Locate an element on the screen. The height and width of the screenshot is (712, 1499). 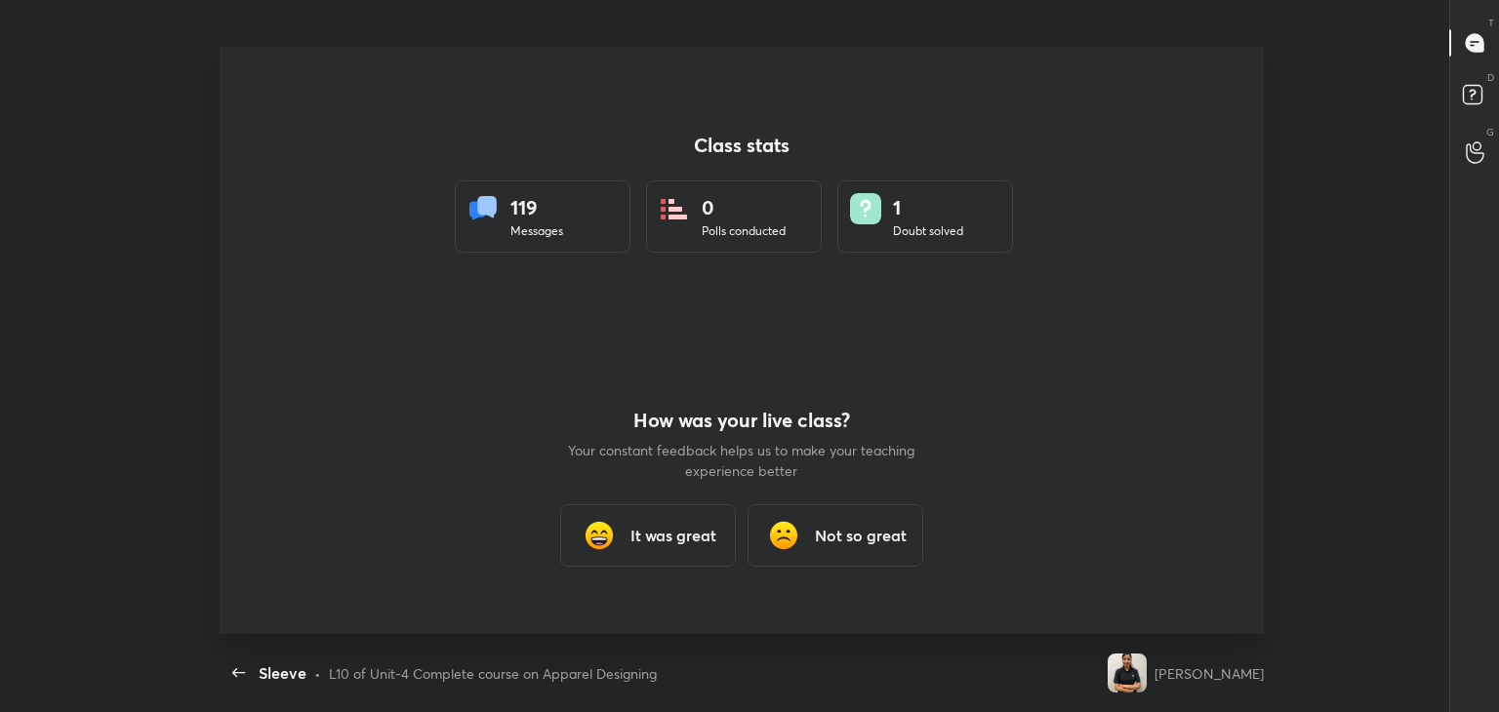
div: 0 is located at coordinates (744, 208).